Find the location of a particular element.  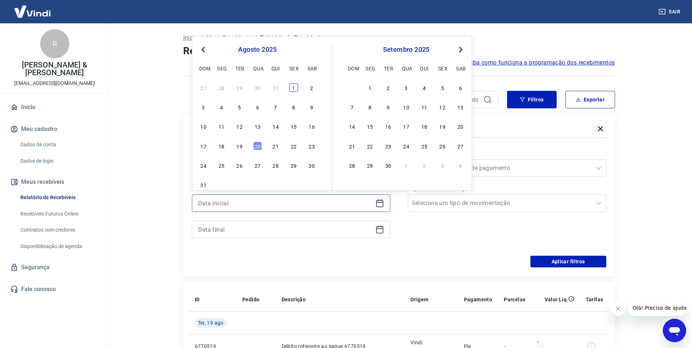

div: Choose domingo, 28 de setembro de 2025 is located at coordinates (352, 165).